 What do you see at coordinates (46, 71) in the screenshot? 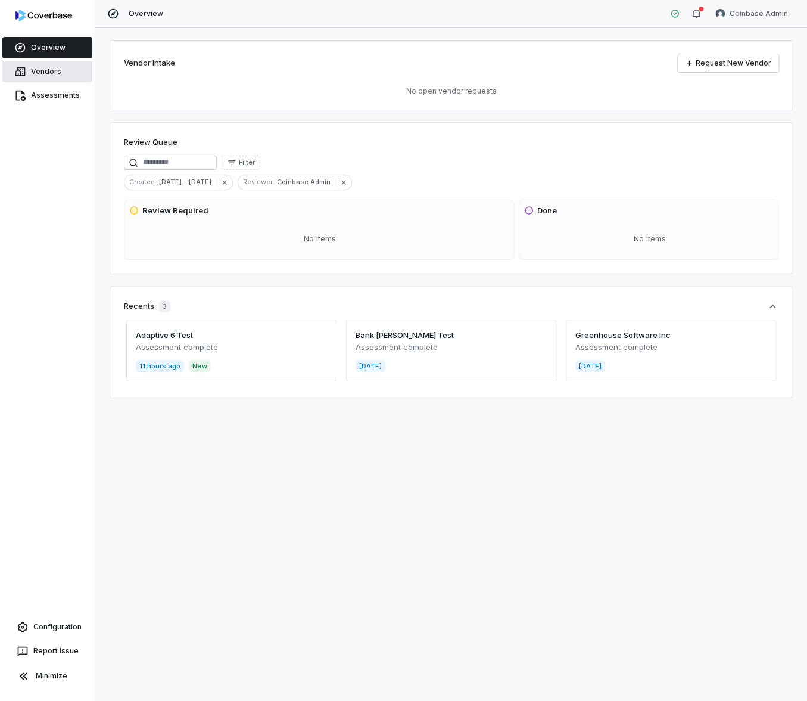
I see `span: Vendors` at bounding box center [46, 71].